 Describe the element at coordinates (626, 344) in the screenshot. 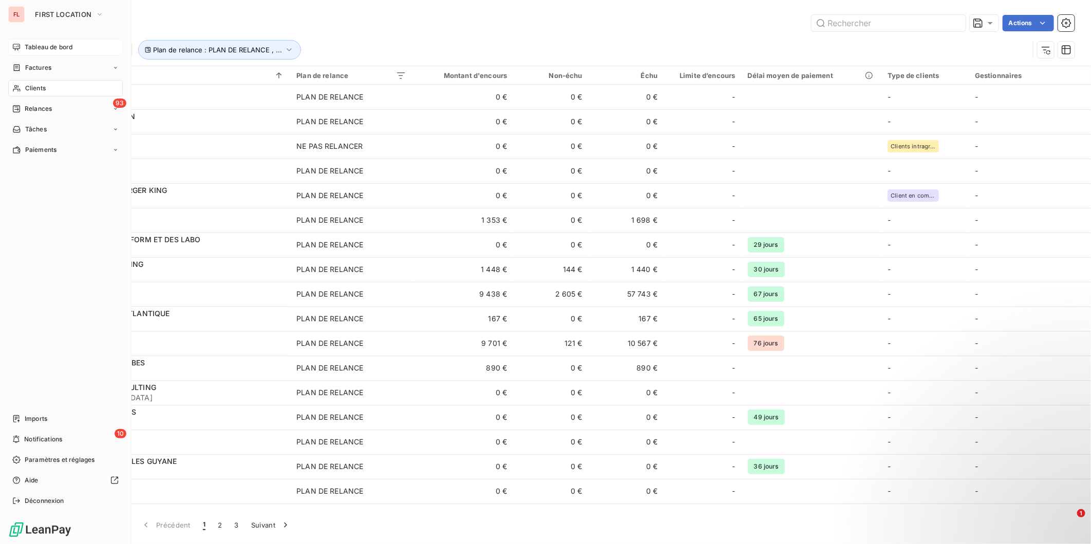

I see `td: 10 567 €` at that location.